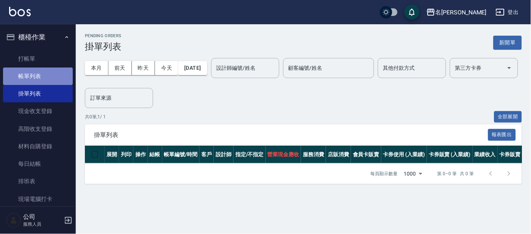 This screenshot has height=234, width=531. I want to click on p: 服務人員, so click(42, 224).